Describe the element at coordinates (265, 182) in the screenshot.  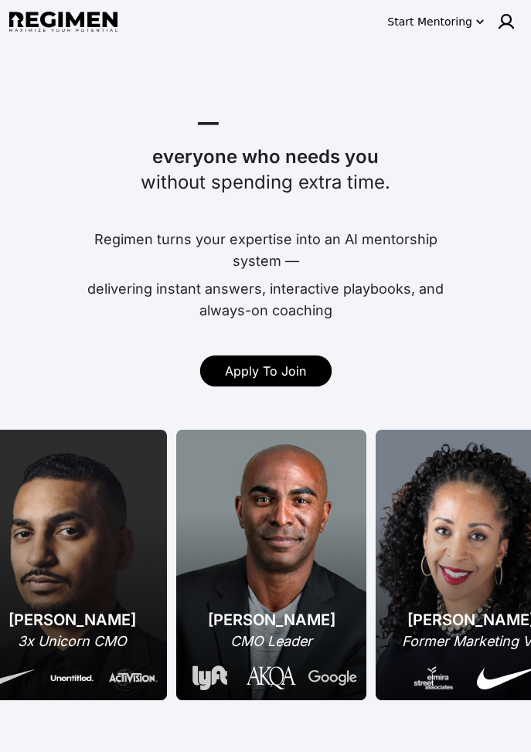
I see `div: without spending extra time.` at that location.